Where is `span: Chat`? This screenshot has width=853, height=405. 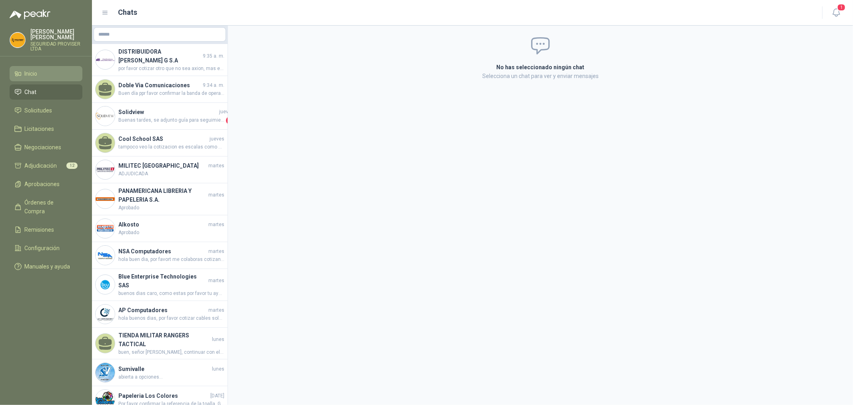
span: Chat is located at coordinates (31, 92).